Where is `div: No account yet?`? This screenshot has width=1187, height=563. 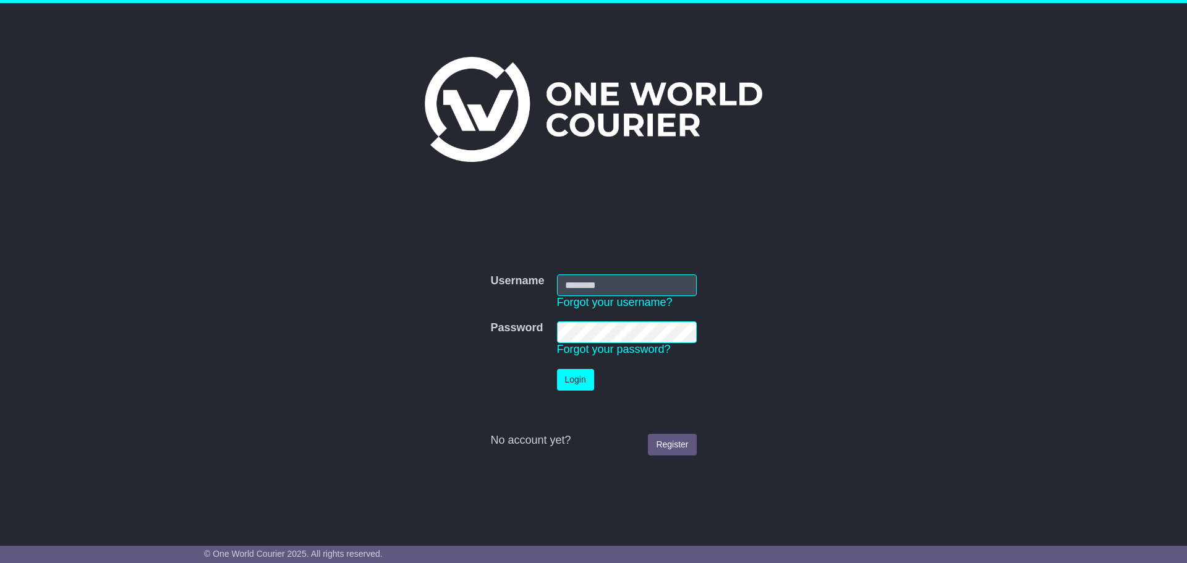 div: No account yet? is located at coordinates (593, 441).